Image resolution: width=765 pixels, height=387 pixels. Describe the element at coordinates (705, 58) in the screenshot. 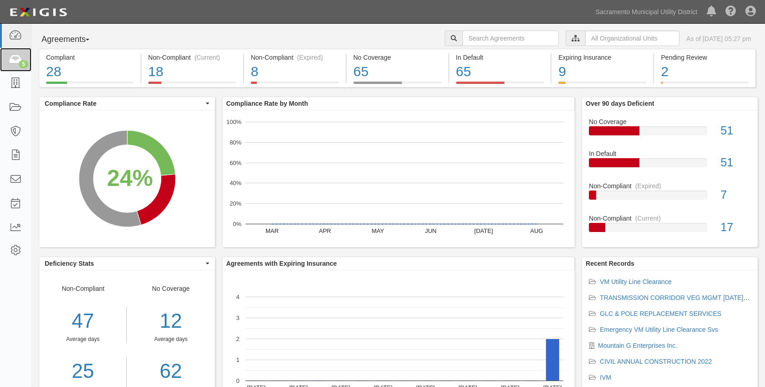

I see `div: Pending Review` at that location.